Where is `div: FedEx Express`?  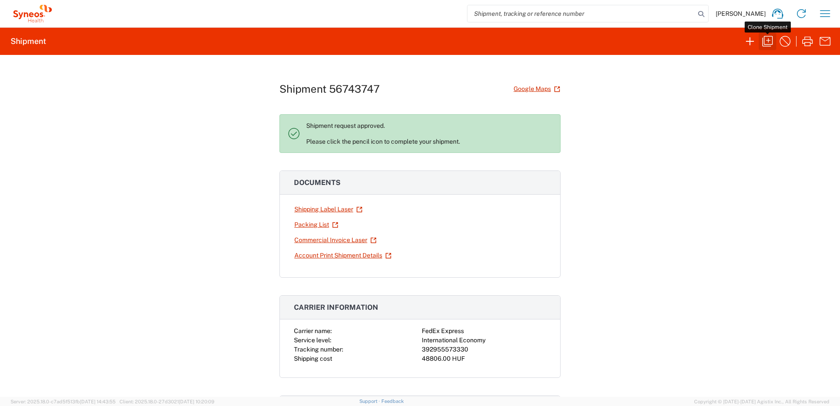 div: FedEx Express is located at coordinates (484, 331).